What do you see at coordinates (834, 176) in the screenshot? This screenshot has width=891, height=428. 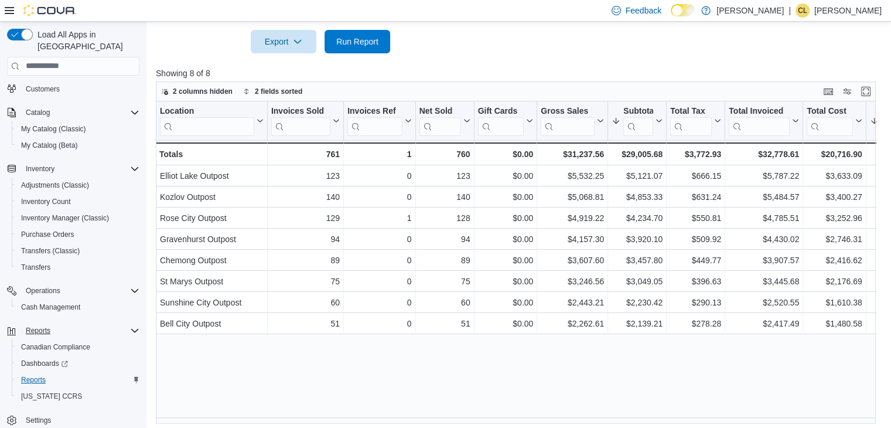 I see `div: $3,633.09` at bounding box center [834, 176].